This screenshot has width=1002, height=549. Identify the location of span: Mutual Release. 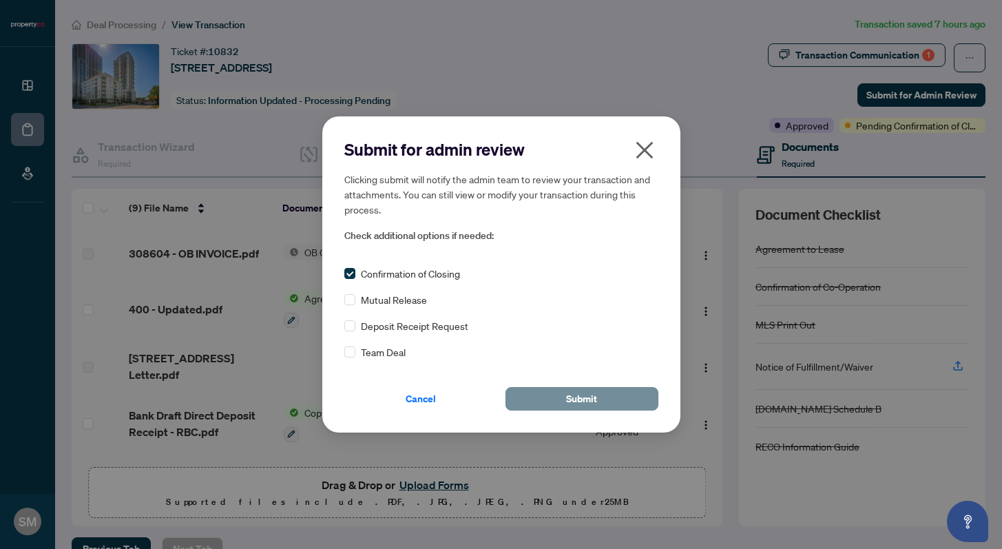
(394, 300).